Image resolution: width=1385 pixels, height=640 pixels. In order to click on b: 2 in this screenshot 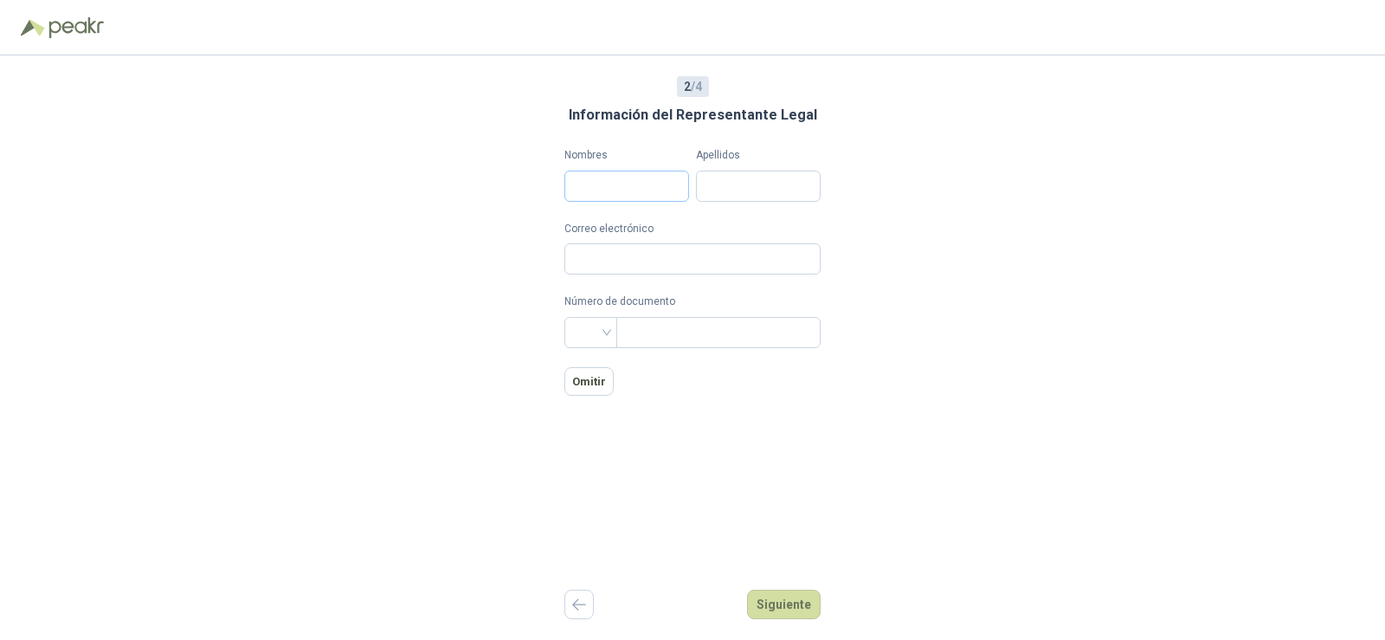, I will do `click(687, 87)`.